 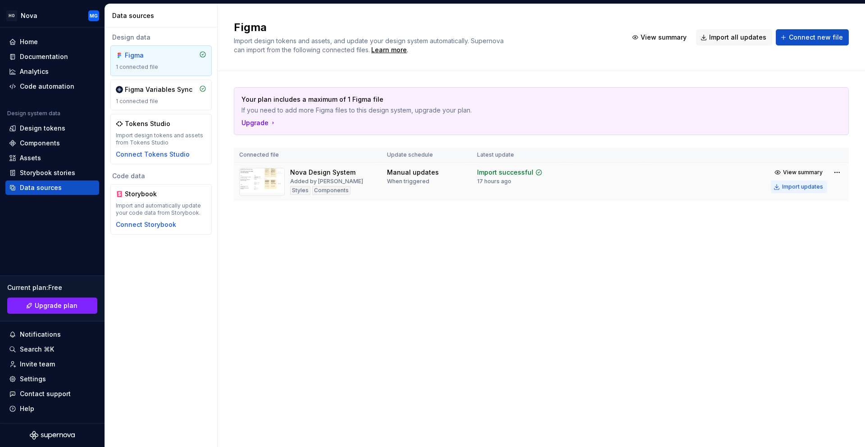 I want to click on a: Learn more, so click(x=389, y=50).